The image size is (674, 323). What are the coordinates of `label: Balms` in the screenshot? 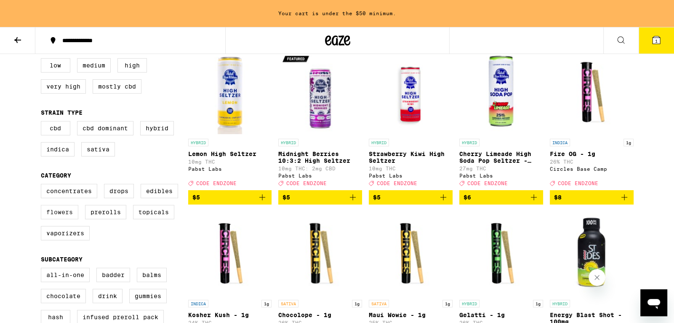 It's located at (152, 275).